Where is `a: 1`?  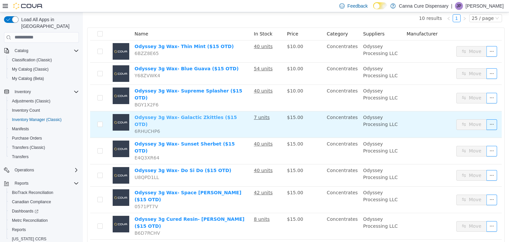
a: 1 is located at coordinates (374, 6).